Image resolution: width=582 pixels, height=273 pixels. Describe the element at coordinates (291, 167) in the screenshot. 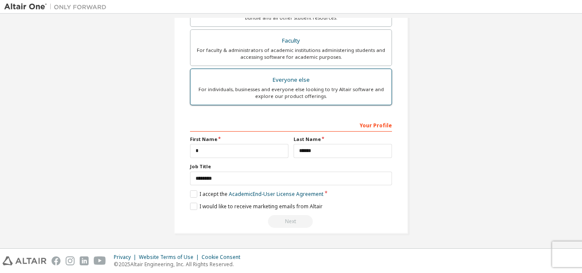

I see `label: Job Title` at that location.